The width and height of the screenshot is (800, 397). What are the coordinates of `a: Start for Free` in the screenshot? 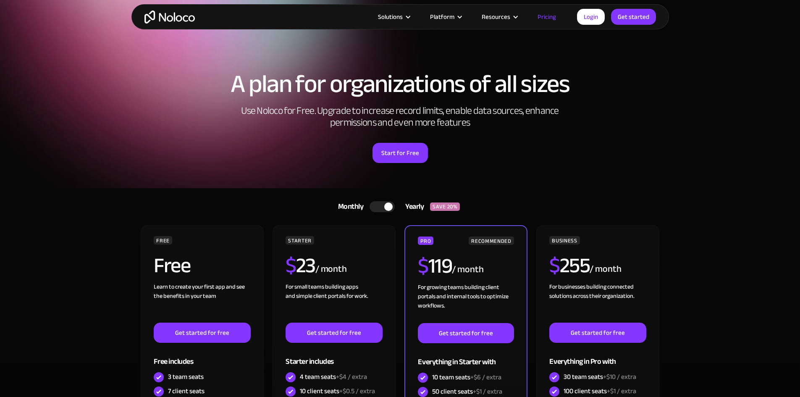 It's located at (400, 153).